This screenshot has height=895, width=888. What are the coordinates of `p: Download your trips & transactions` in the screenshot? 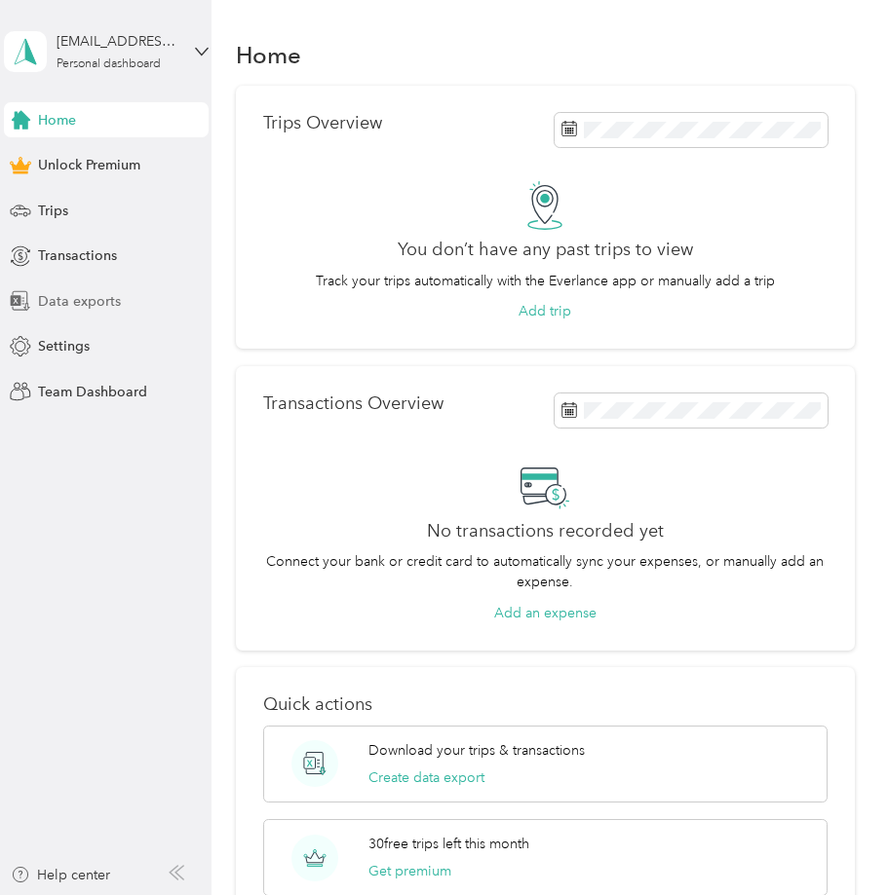 It's located at (476, 750).